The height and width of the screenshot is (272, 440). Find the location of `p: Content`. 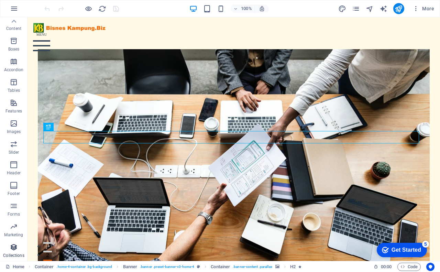

p: Content is located at coordinates (14, 29).